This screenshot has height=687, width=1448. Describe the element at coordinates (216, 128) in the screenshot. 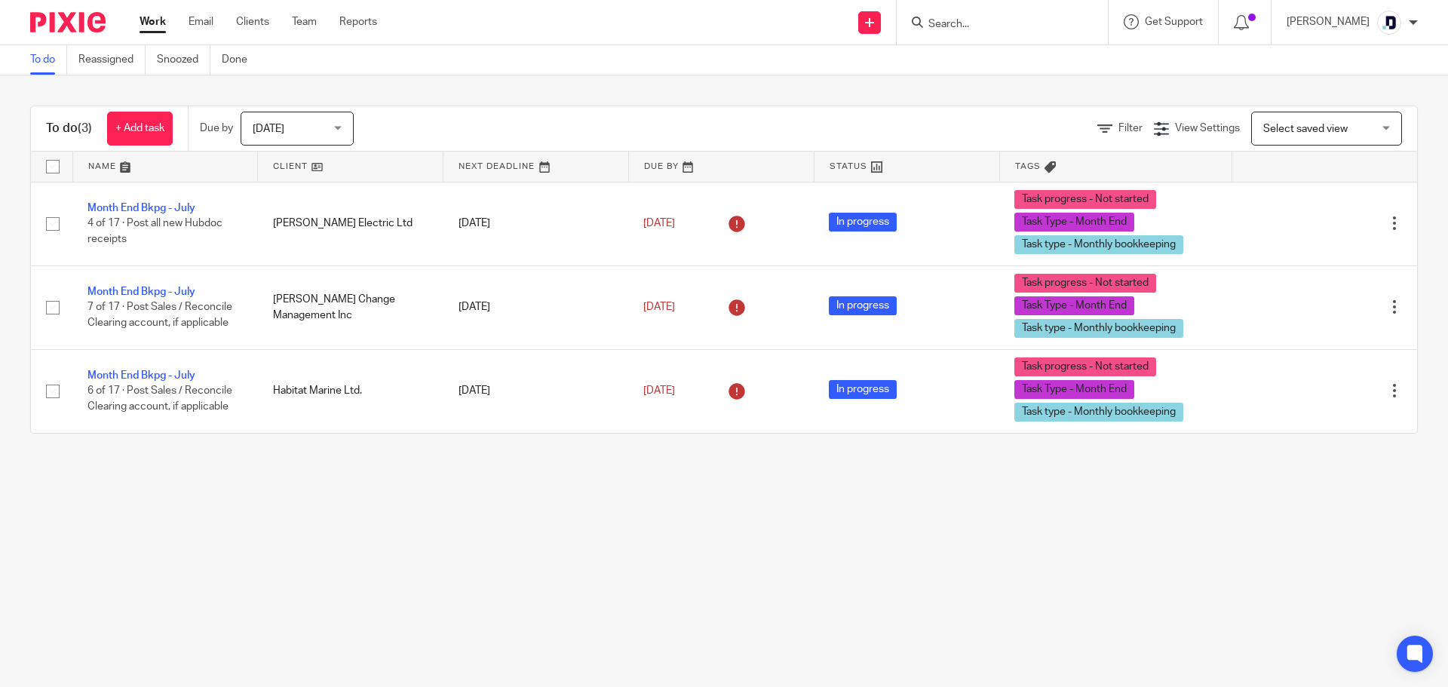

I see `p: Due by` at that location.